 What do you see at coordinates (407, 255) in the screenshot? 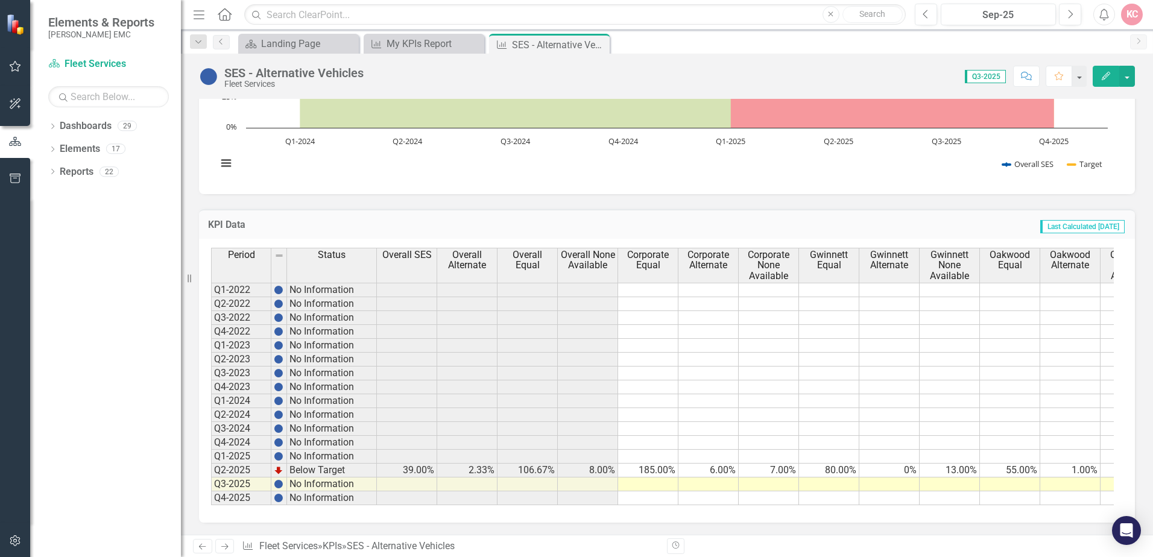
I see `span: Overall SES` at bounding box center [407, 255].